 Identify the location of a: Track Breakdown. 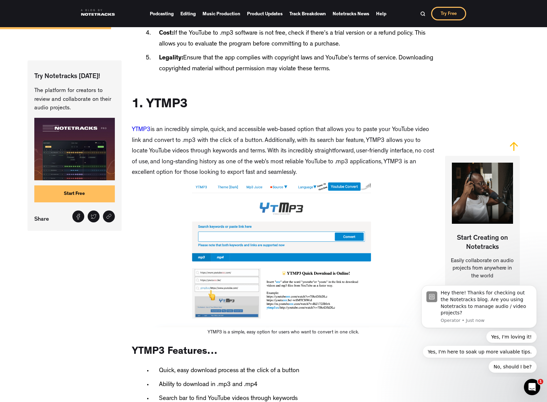
(308, 14).